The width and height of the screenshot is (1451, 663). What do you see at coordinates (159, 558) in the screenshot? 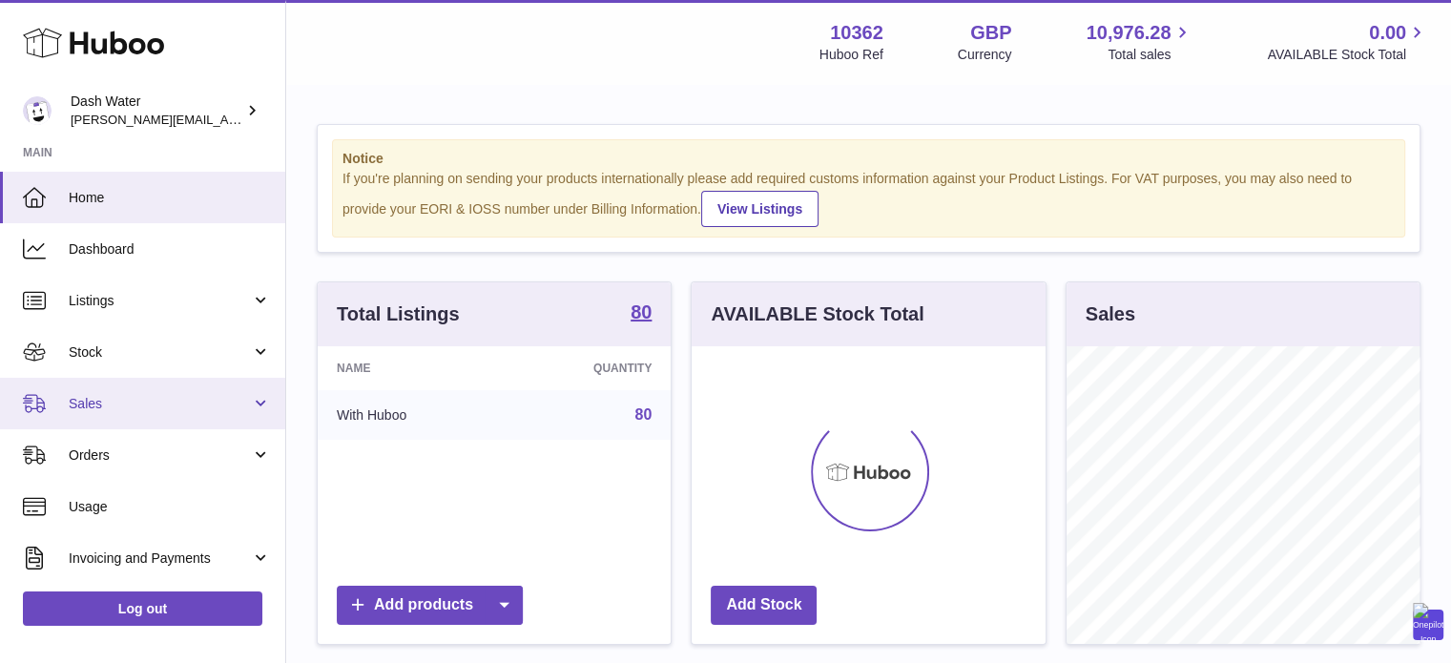
I see `span: Invoicing and Payments` at bounding box center [159, 558].